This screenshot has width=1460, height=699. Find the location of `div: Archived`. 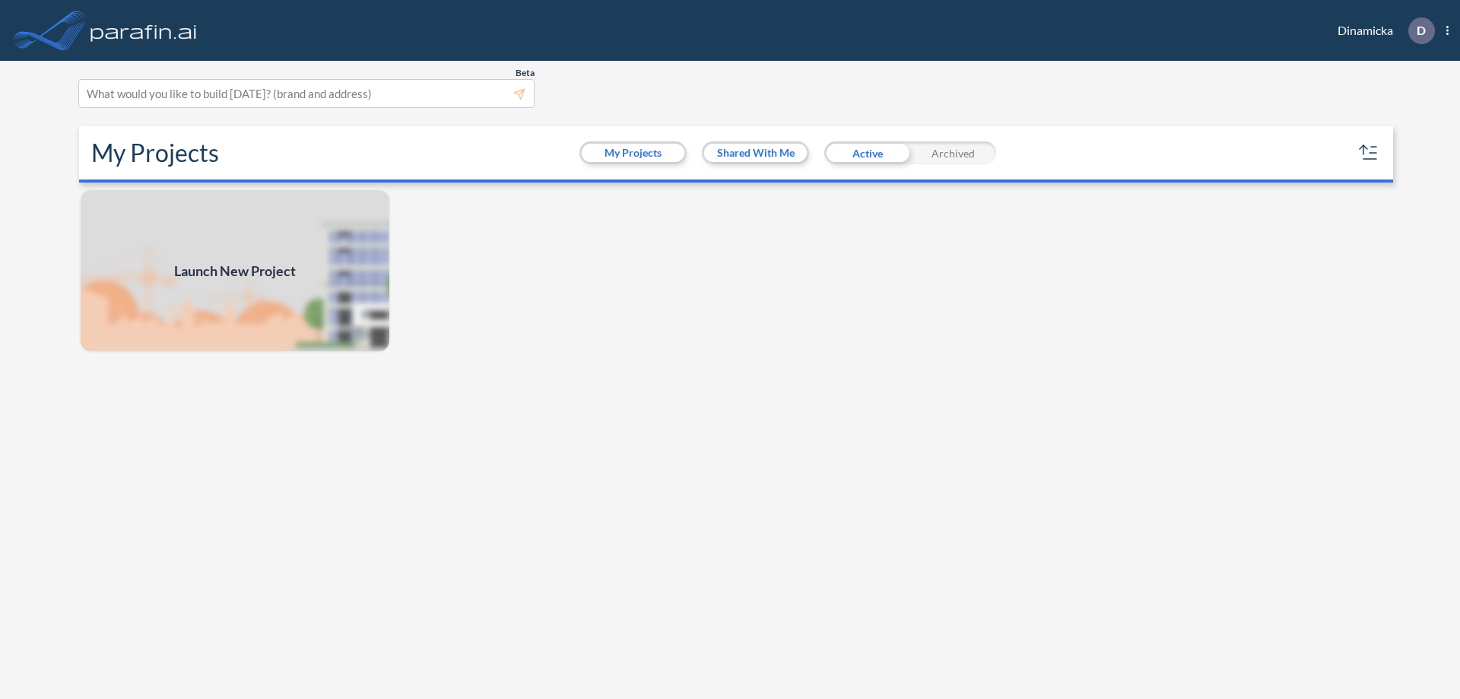

div: Archived is located at coordinates (953, 153).